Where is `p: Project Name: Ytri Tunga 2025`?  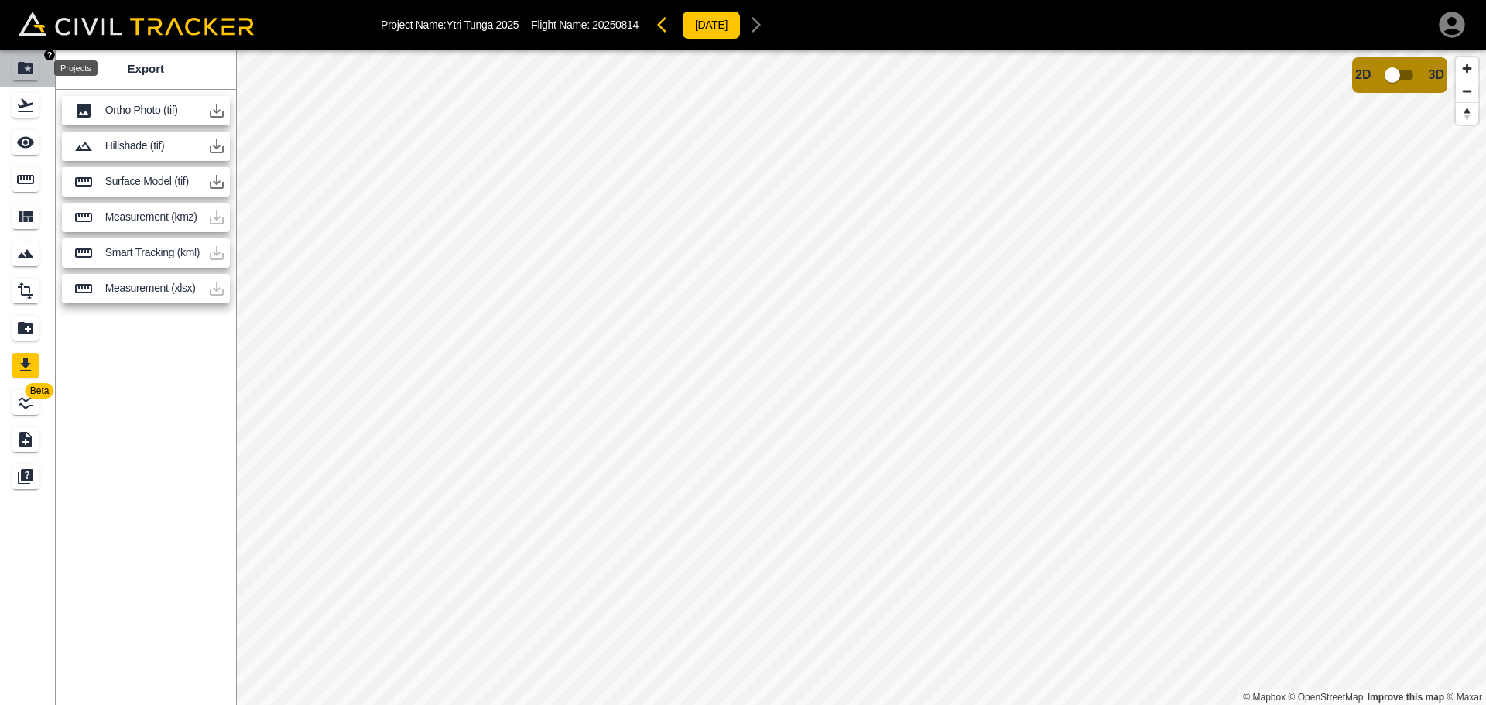
p: Project Name: Ytri Tunga 2025 is located at coordinates (450, 25).